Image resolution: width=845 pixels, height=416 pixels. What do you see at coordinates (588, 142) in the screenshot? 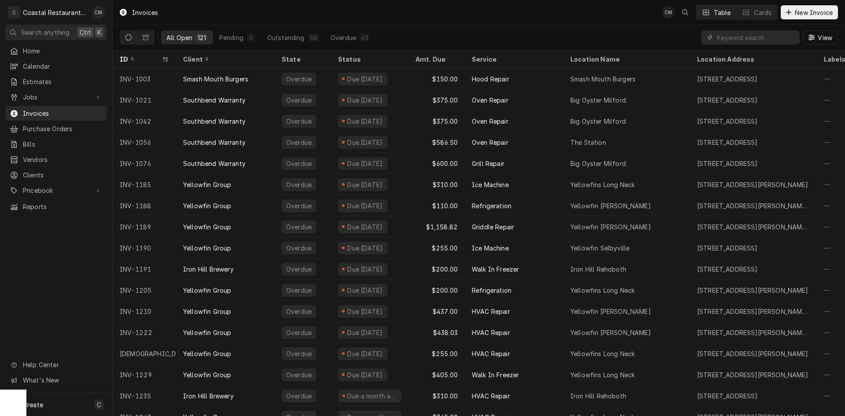
I see `div: The Station` at bounding box center [588, 142].